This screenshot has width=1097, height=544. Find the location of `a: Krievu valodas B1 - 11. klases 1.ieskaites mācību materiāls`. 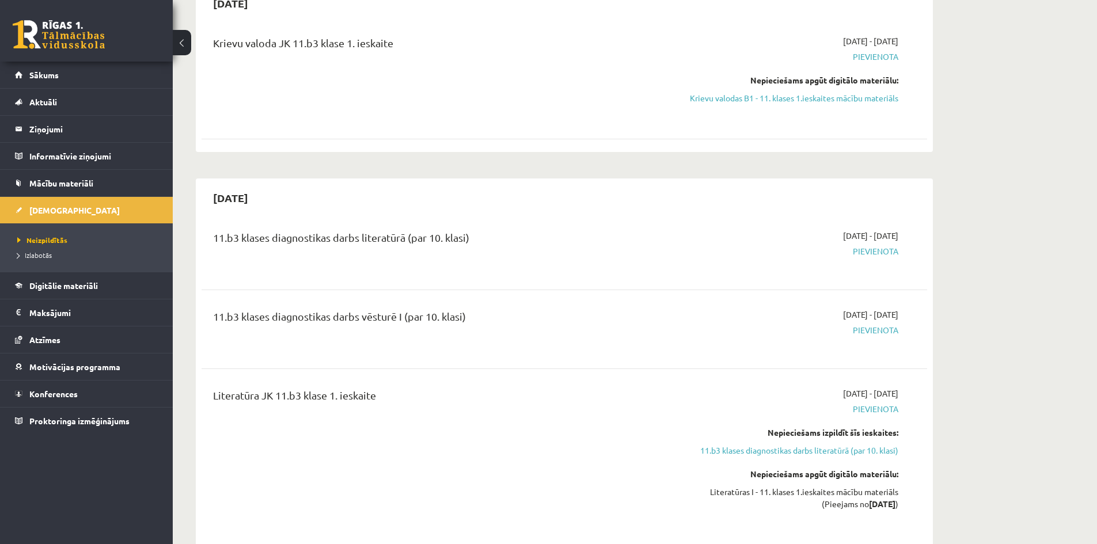

a: Krievu valodas B1 - 11. klases 1.ieskaites mācību materiāls is located at coordinates (789, 98).